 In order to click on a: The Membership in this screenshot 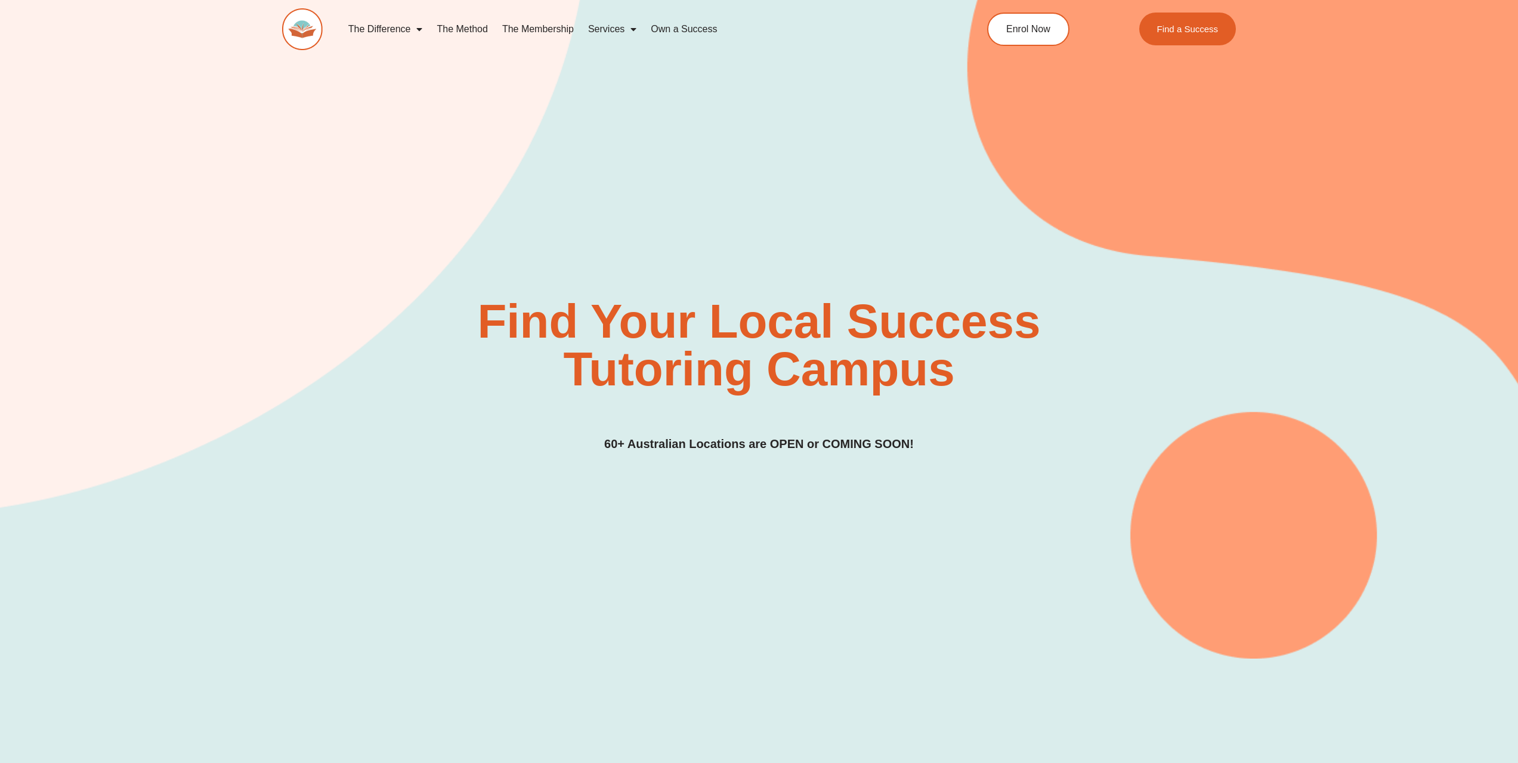, I will do `click(538, 29)`.